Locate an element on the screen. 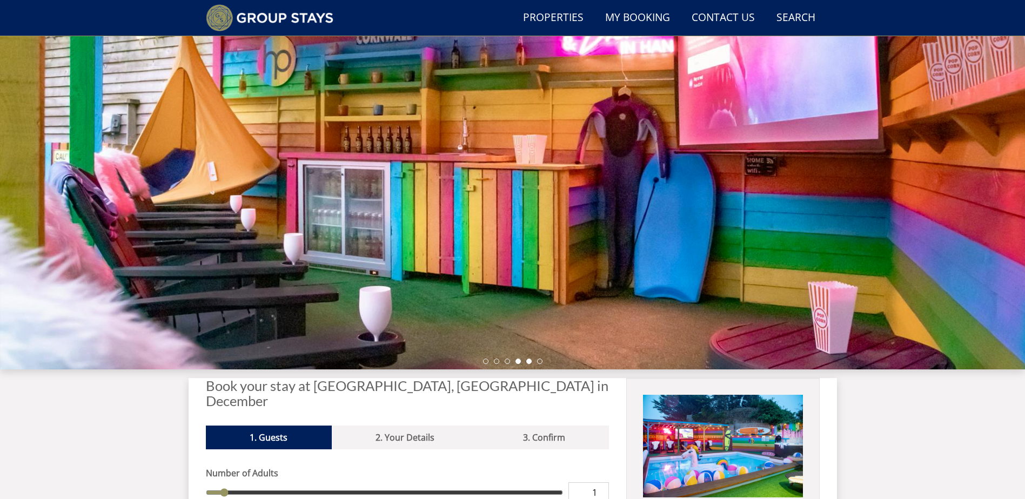 This screenshot has width=1025, height=499. img: An image of 'PALOOZA SANDS' is located at coordinates (723, 446).